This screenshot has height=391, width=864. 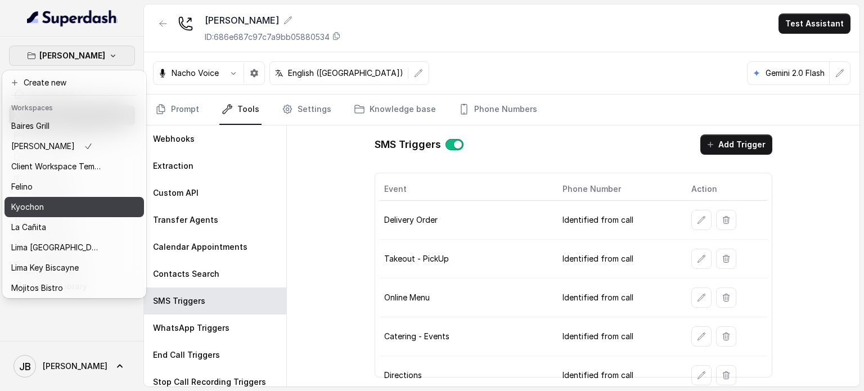 I want to click on p: Felino, so click(x=22, y=187).